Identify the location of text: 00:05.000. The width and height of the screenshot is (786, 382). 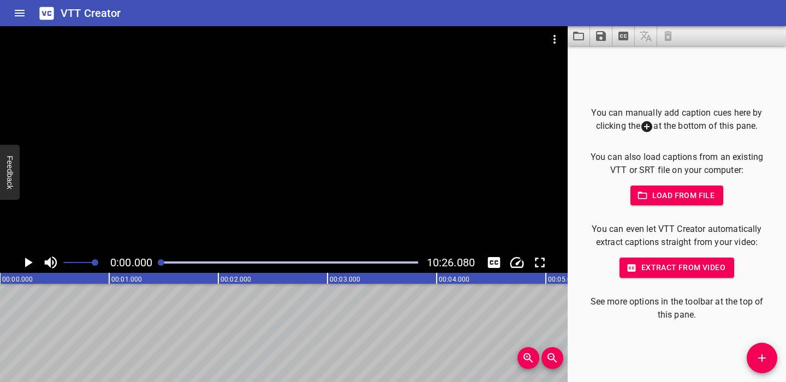
(563, 279).